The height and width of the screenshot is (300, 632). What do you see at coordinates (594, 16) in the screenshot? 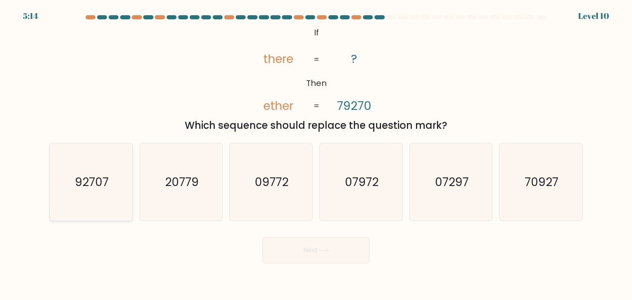
I see `div: Level 10` at bounding box center [594, 16].